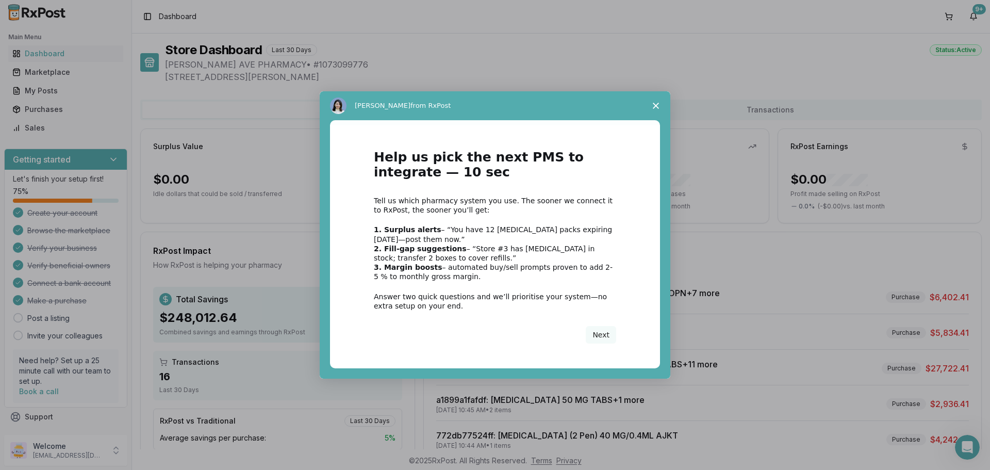 The height and width of the screenshot is (470, 990). Describe the element at coordinates (420, 248) in the screenshot. I see `b: 2. Fill-gap suggestions` at that location.